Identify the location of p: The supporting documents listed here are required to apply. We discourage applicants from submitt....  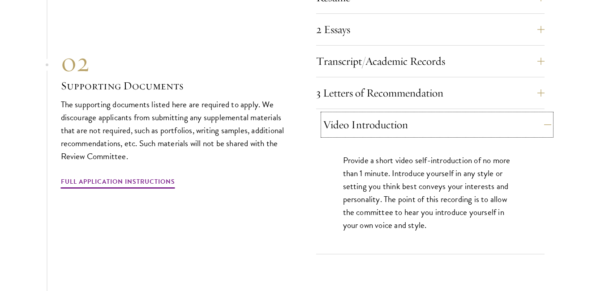
(175, 130).